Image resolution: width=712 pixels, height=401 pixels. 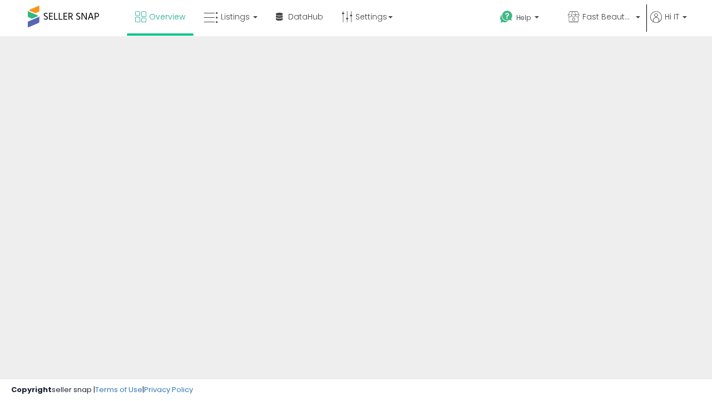 What do you see at coordinates (235, 17) in the screenshot?
I see `span: Listings` at bounding box center [235, 17].